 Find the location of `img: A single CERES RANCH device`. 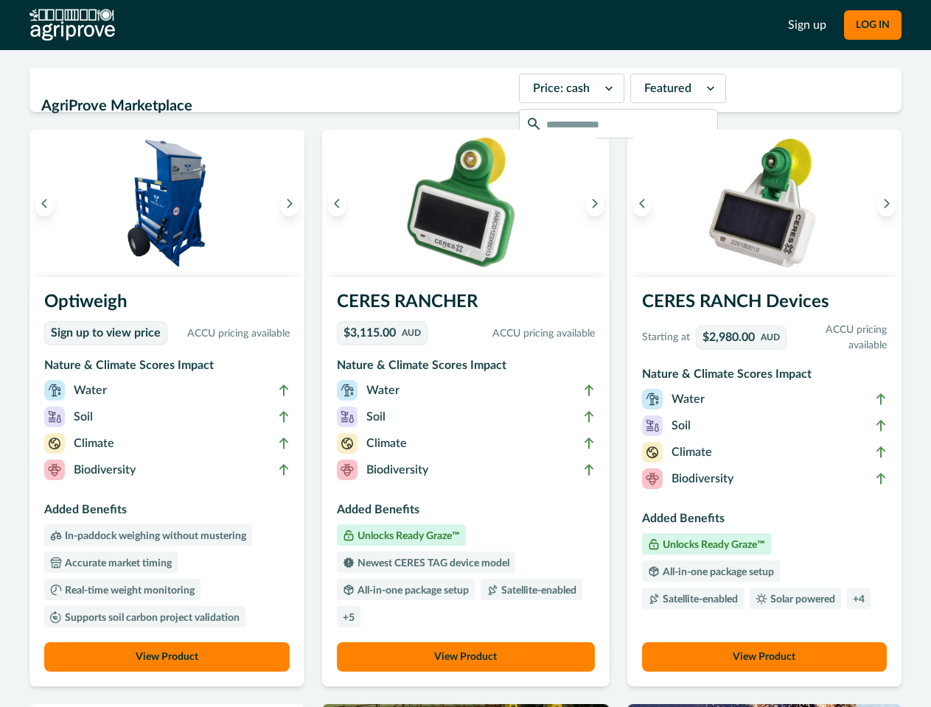

img: A single CERES RANCH device is located at coordinates (764, 203).